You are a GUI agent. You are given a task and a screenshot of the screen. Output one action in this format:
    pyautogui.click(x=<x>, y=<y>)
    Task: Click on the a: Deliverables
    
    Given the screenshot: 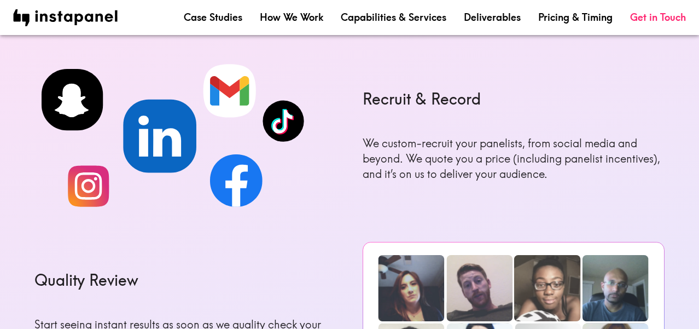 What is the action you would take?
    pyautogui.click(x=492, y=17)
    